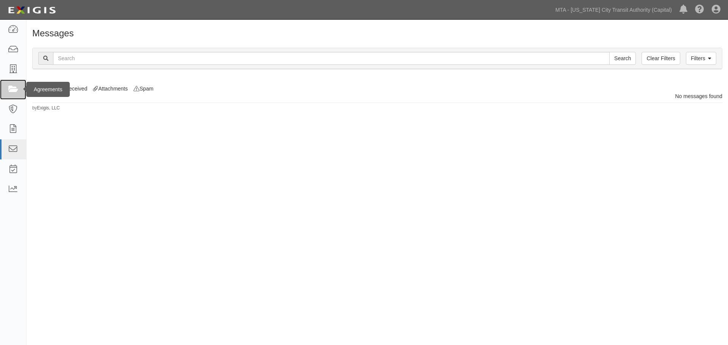  I want to click on div: No messages found, so click(377, 96).